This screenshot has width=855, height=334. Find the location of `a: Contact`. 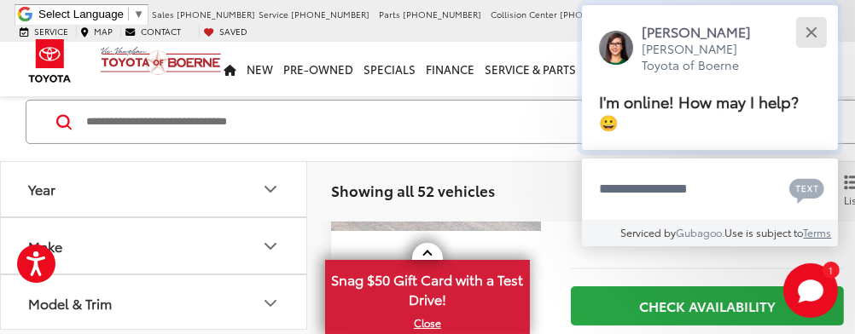

a: Contact is located at coordinates (153, 32).